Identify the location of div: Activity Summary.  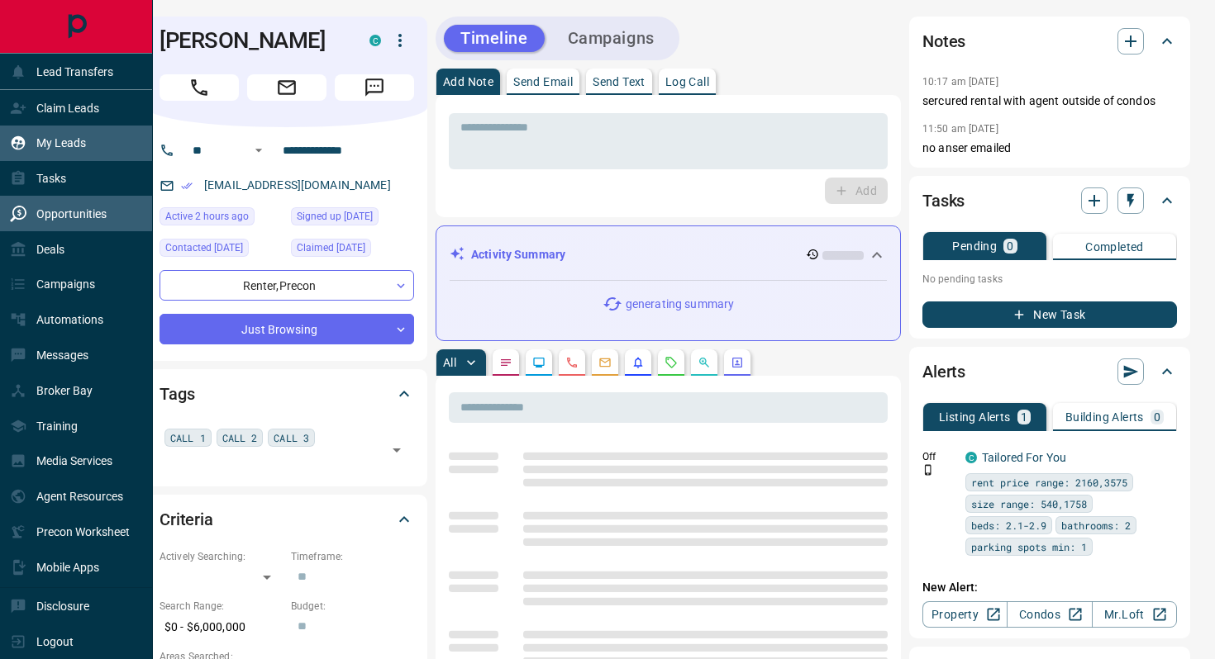
(668, 254).